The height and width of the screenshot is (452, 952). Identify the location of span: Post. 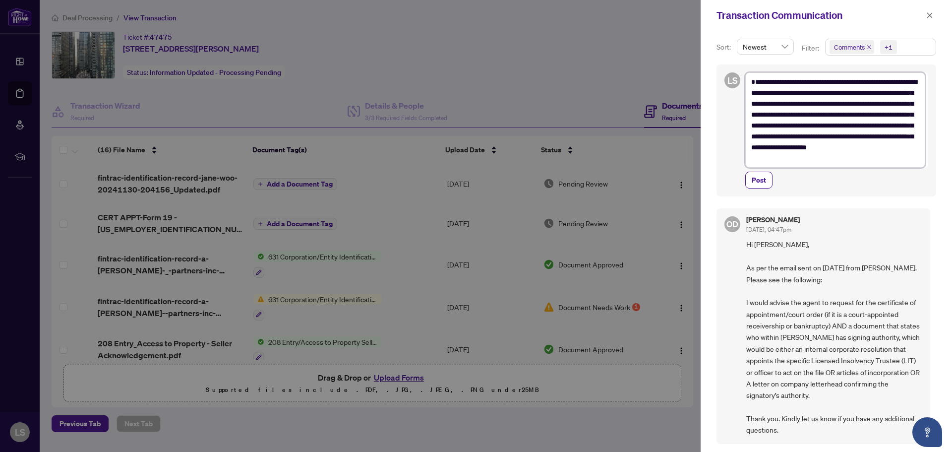
(758, 180).